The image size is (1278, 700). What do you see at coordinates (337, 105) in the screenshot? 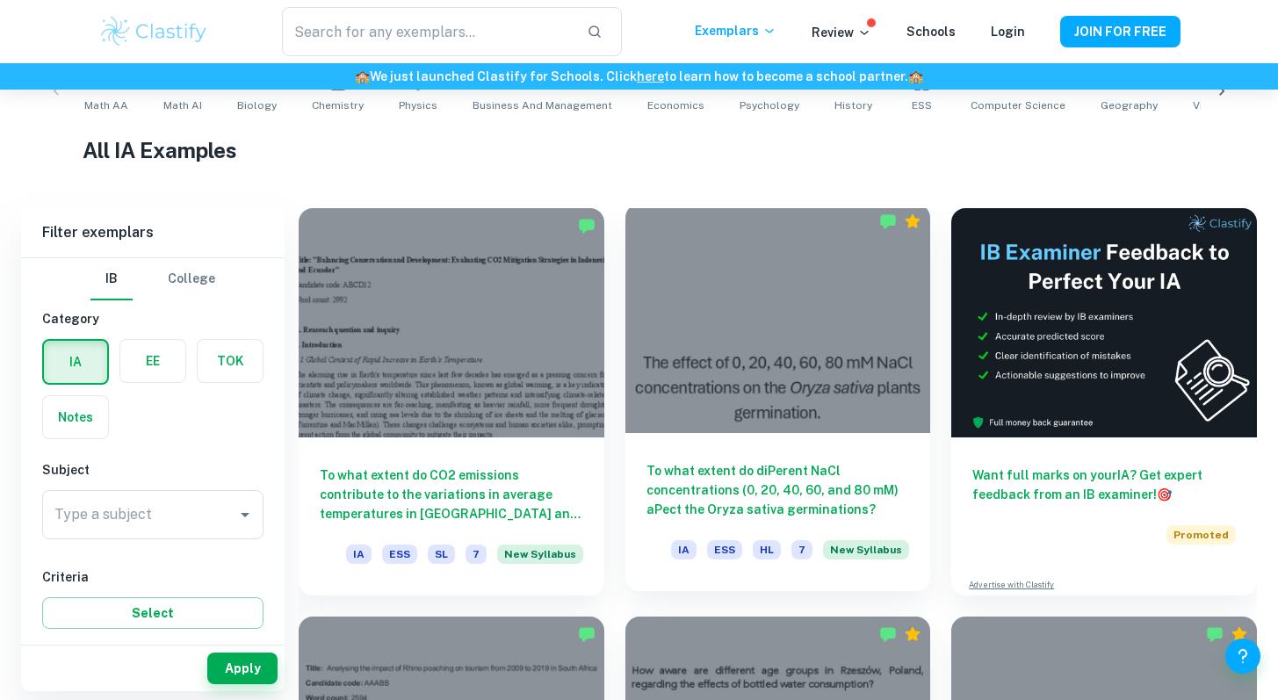
I see `span: Chemistry` at bounding box center [337, 105].